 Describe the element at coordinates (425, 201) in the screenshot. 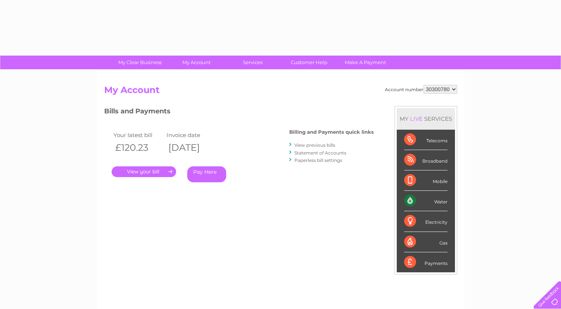

I see `div: Water` at that location.